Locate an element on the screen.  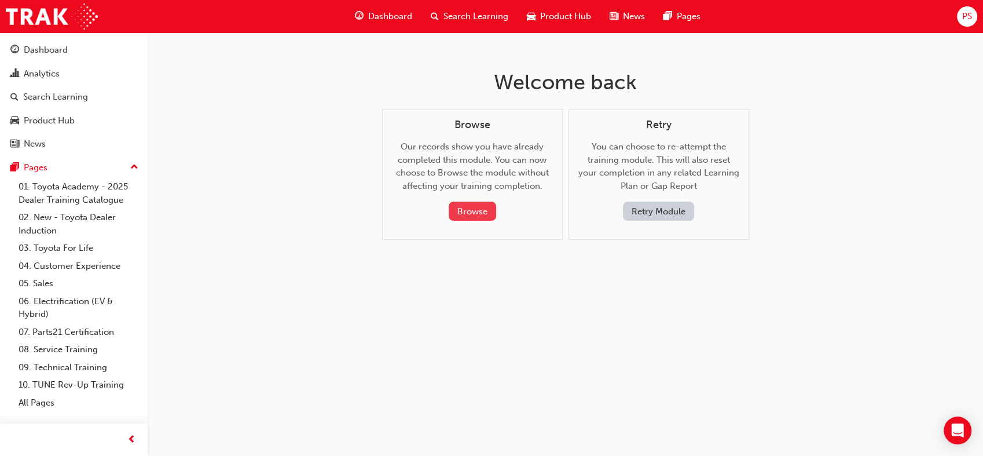
div: Search Learning is located at coordinates (56, 97).